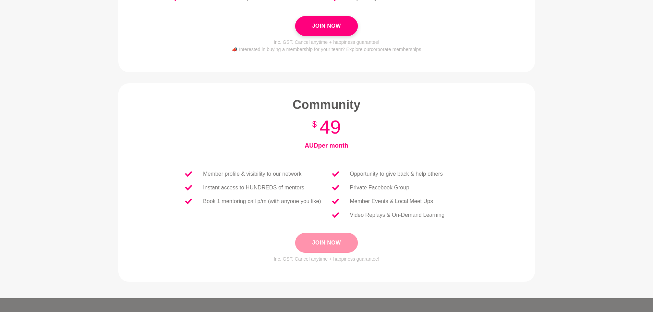 The image size is (653, 312). Describe the element at coordinates (252, 174) in the screenshot. I see `p: Member profile & visibility to our network` at that location.